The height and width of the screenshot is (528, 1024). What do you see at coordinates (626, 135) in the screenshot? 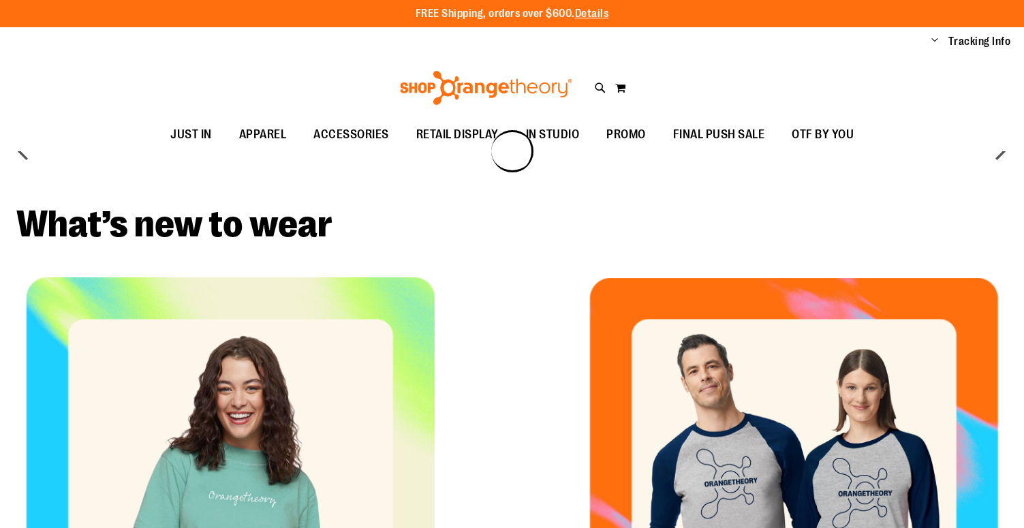
I see `a: PROMO` at bounding box center [626, 135].